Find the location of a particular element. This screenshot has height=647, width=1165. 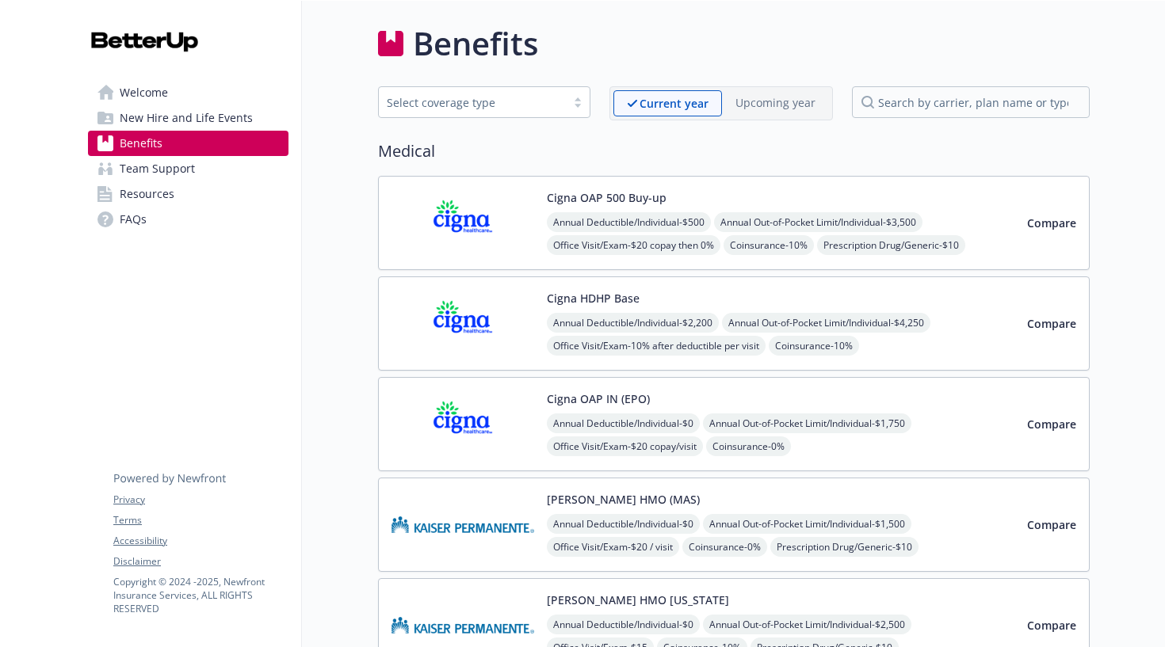

span: Annual Out-of-Pocket Limit/Individual - $2,500 is located at coordinates (807, 624).